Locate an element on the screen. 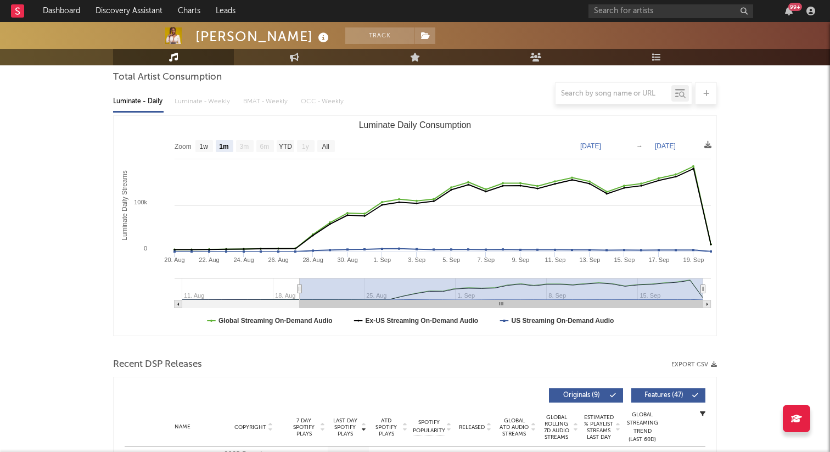  text: 26. Aug is located at coordinates (278, 260).